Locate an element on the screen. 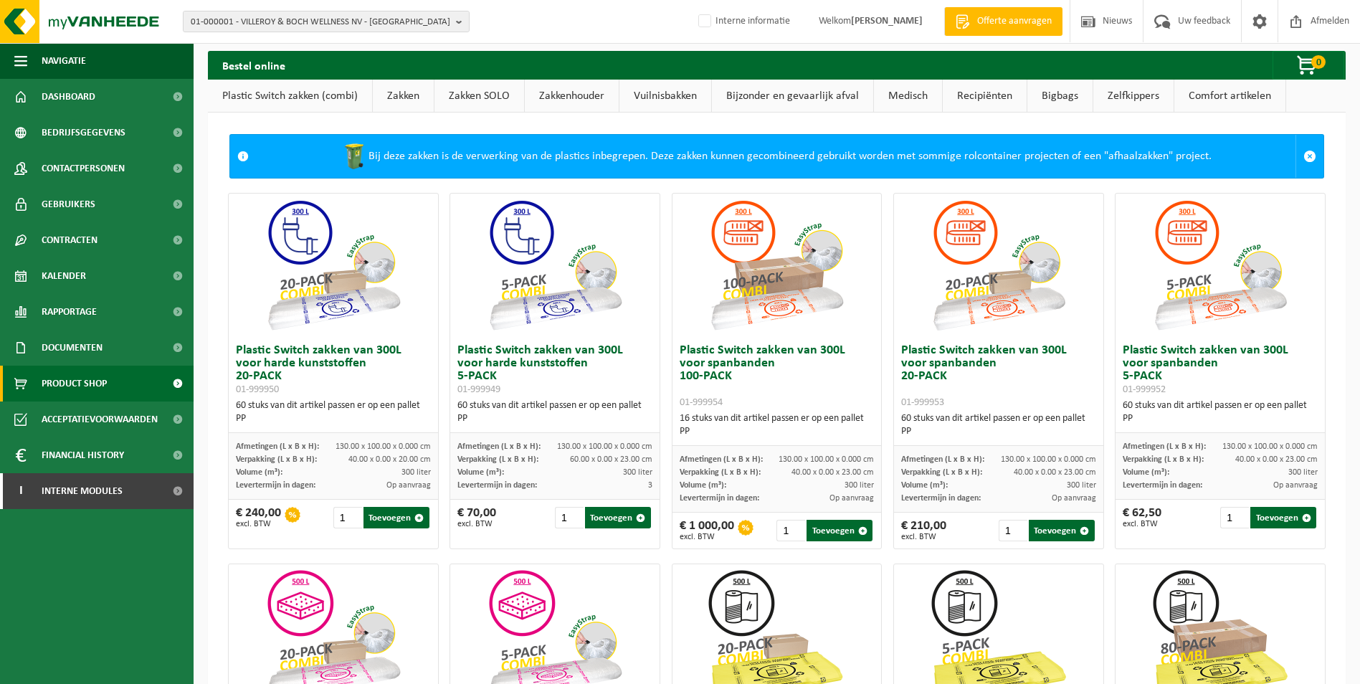  span: 40.00 x 0.00 x 20.00 cm is located at coordinates (389, 460).